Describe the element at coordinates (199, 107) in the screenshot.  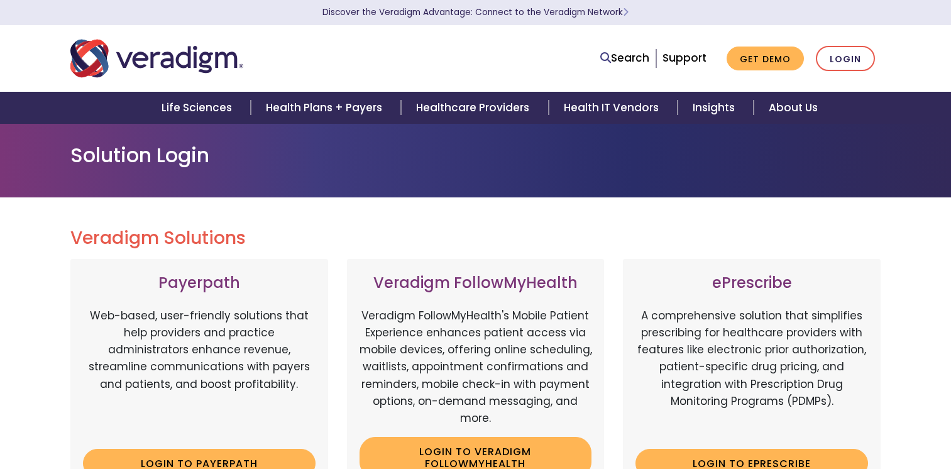
I see `a: Life Sciences` at that location.